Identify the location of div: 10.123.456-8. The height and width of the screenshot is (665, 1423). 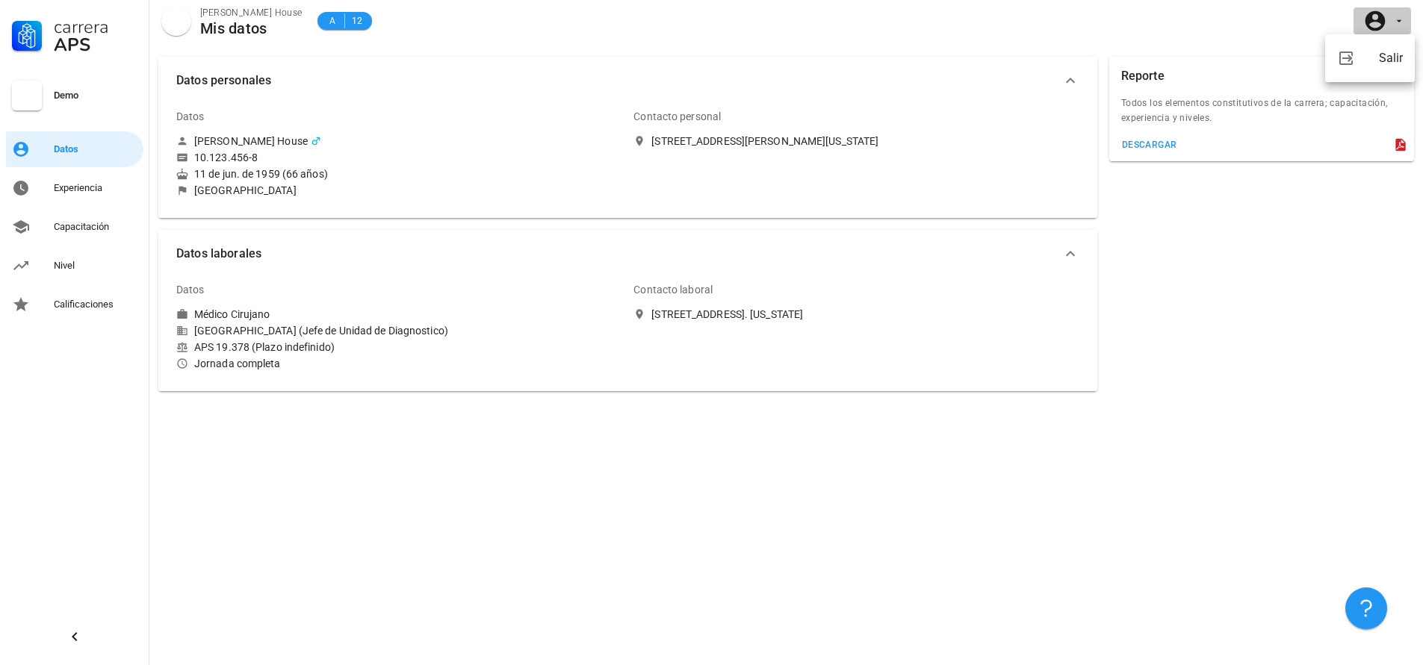
(226, 158).